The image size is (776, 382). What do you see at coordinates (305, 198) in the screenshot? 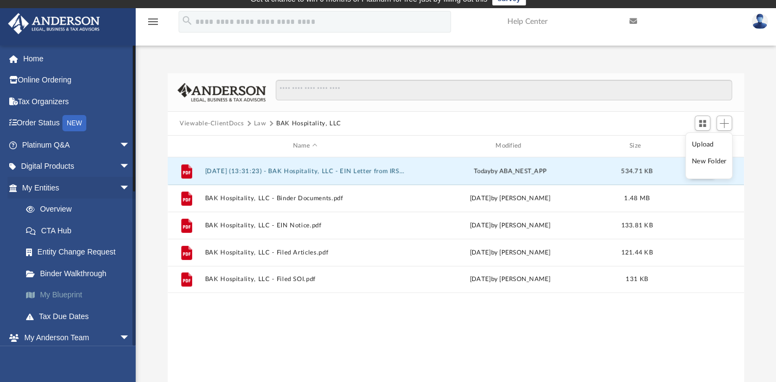
I see `button: BAK Hospitality, LLC - Binder Documents.pdf` at bounding box center [305, 198].